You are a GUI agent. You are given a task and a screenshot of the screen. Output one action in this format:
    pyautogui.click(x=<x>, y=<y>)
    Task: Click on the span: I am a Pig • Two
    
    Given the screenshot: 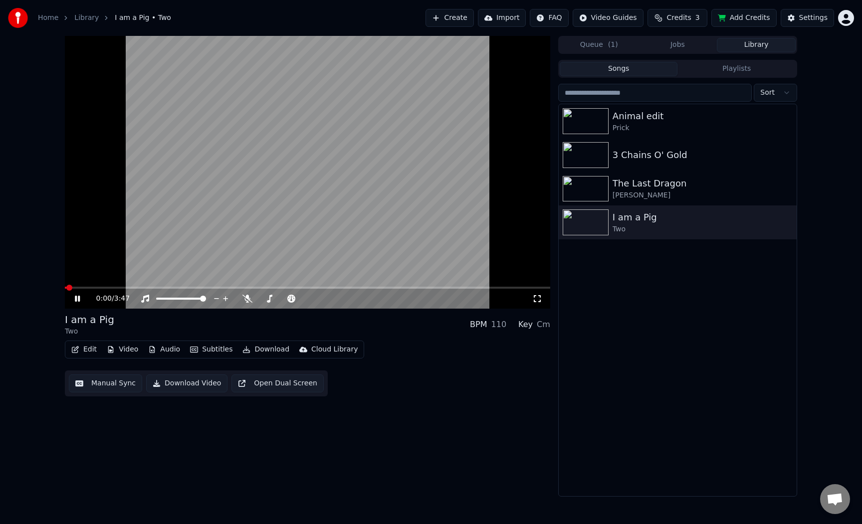 What is the action you would take?
    pyautogui.click(x=143, y=18)
    